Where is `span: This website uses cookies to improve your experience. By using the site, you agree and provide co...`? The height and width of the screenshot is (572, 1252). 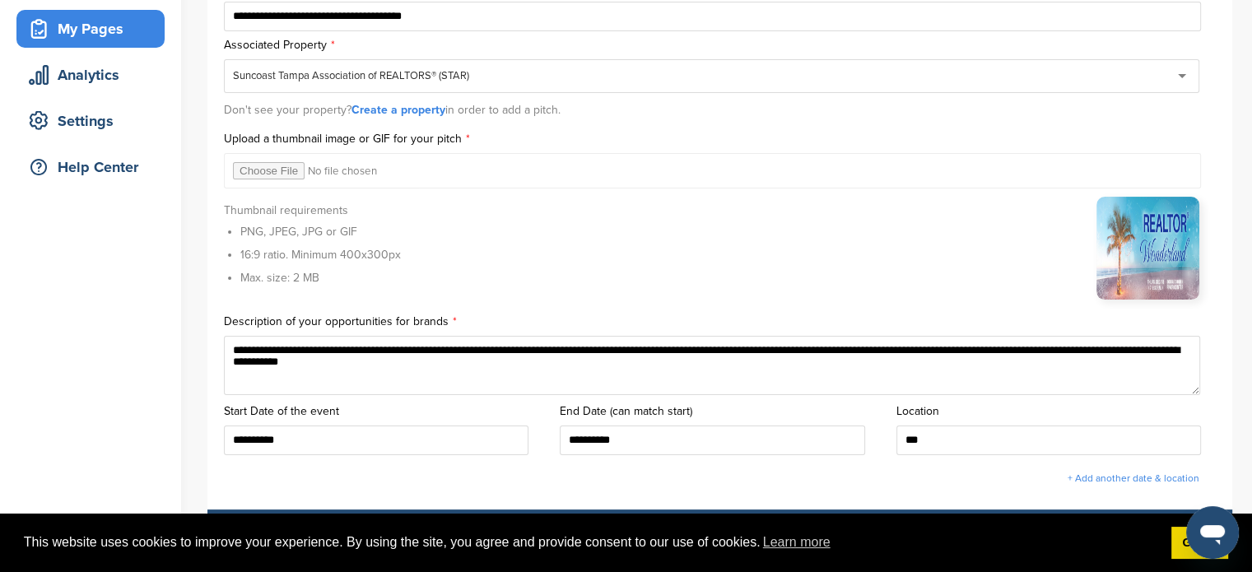 span: This website uses cookies to improve your experience. By using the site, you agree and provide co... is located at coordinates (591, 542).